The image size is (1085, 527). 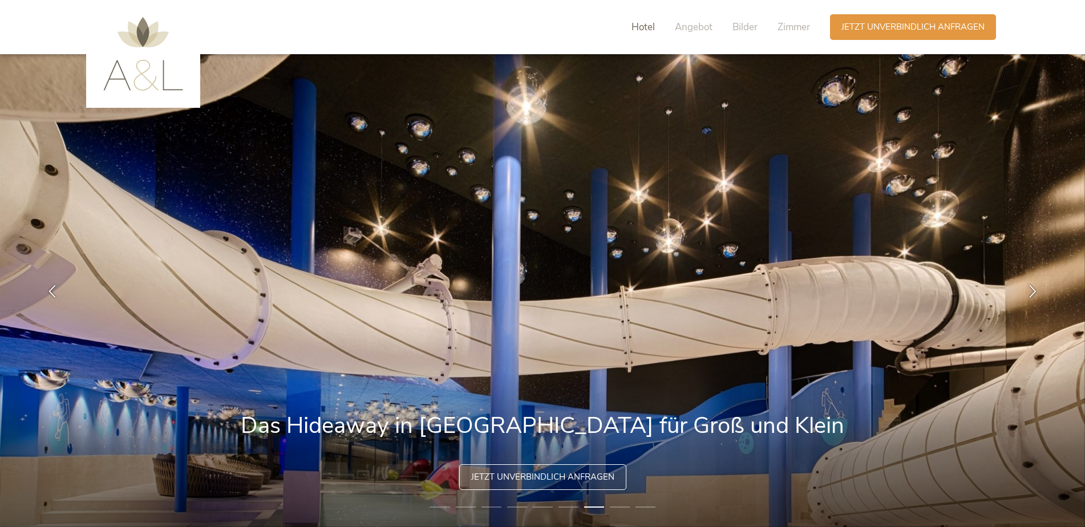 I want to click on span: Bilder, so click(x=745, y=27).